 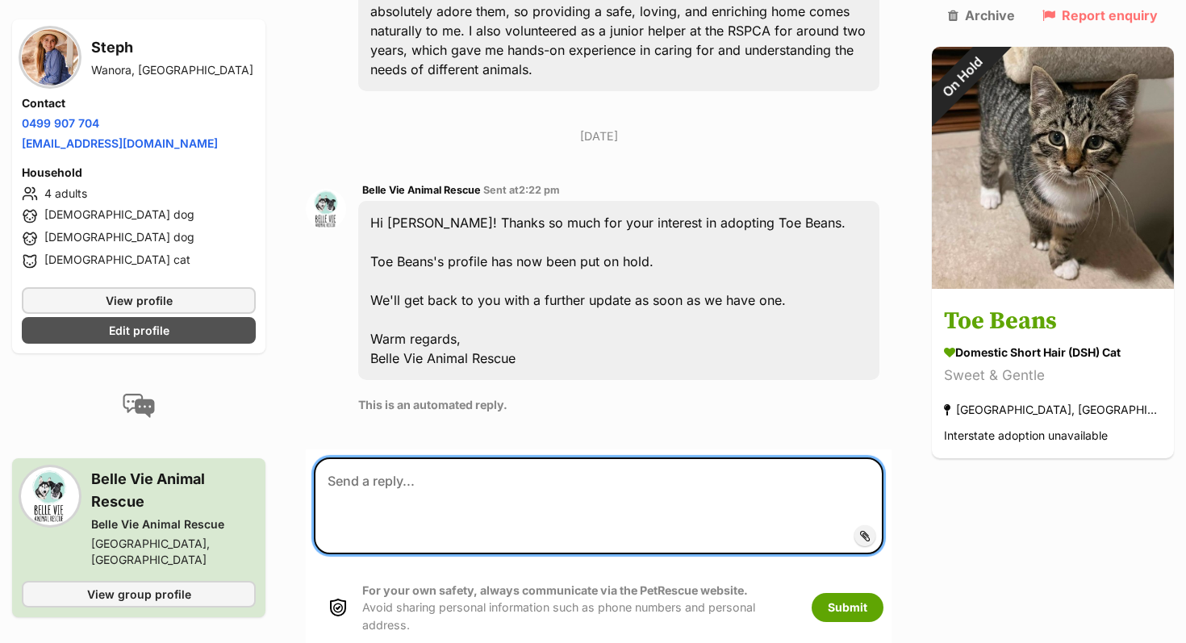 I want to click on span: Interstate adoption unavailable, so click(x=1025, y=436).